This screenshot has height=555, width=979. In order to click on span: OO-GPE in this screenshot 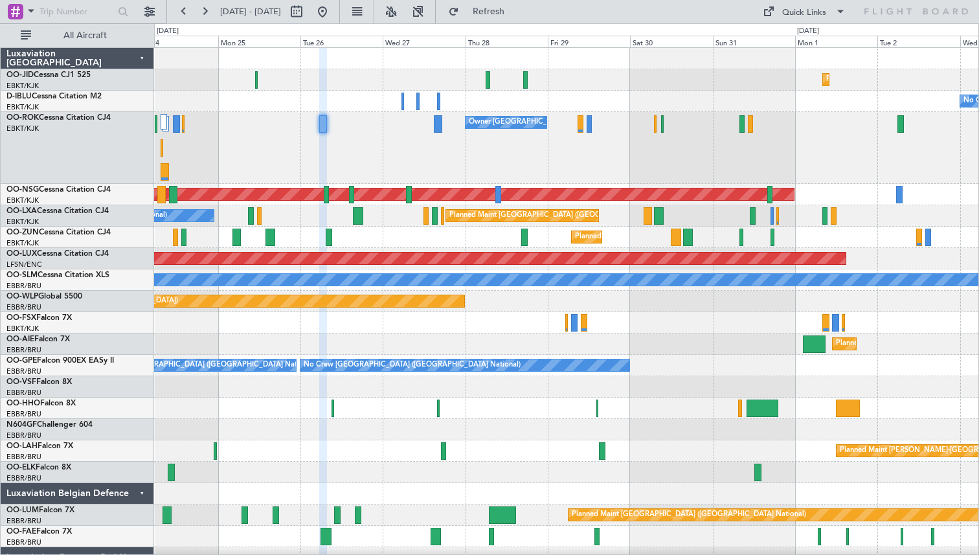, I will do `click(21, 361)`.